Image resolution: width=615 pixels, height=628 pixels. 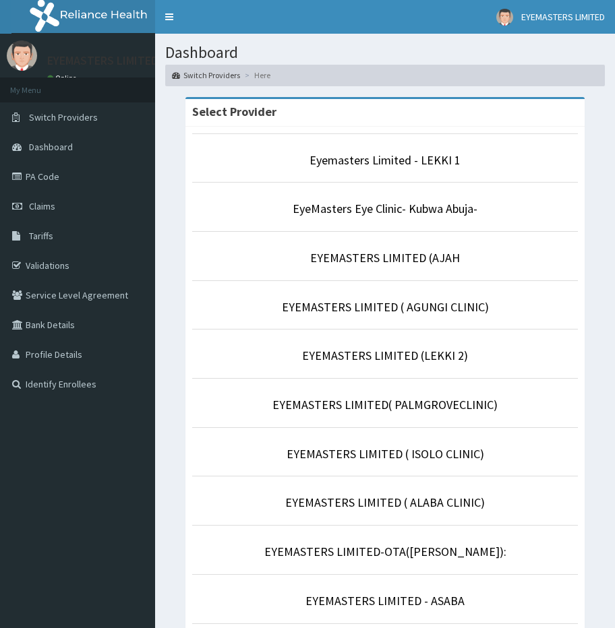 What do you see at coordinates (385, 454) in the screenshot?
I see `a: EYEMASTERS LIMITED ( ISOLO CLINIC)` at bounding box center [385, 454].